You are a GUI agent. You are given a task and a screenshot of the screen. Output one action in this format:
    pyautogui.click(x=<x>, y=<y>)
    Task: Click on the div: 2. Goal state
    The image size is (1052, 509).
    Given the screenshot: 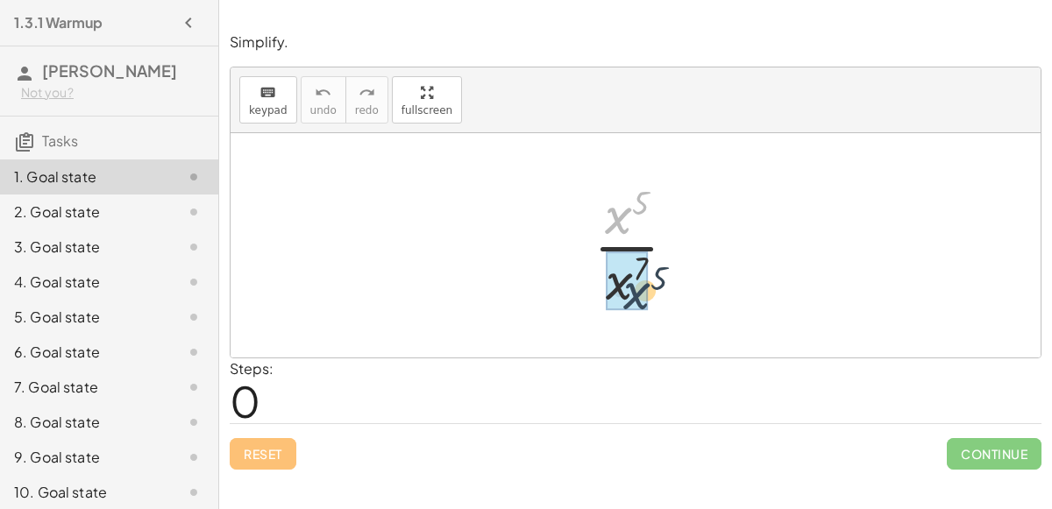 What is the action you would take?
    pyautogui.click(x=84, y=212)
    